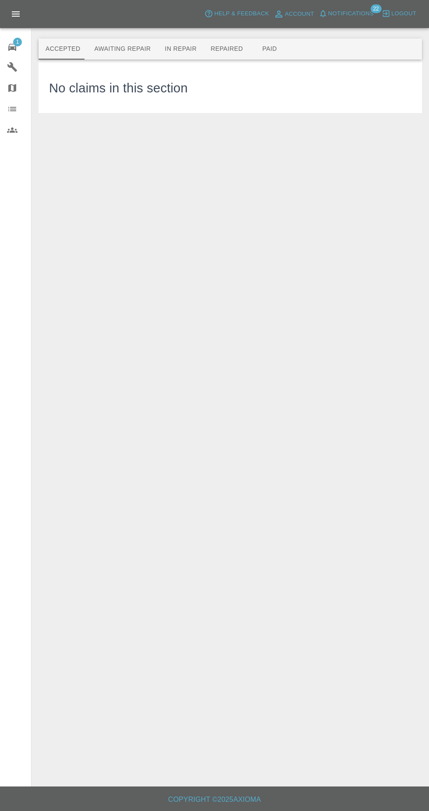 The height and width of the screenshot is (811, 429). What do you see at coordinates (351, 14) in the screenshot?
I see `span: Notifications` at bounding box center [351, 14].